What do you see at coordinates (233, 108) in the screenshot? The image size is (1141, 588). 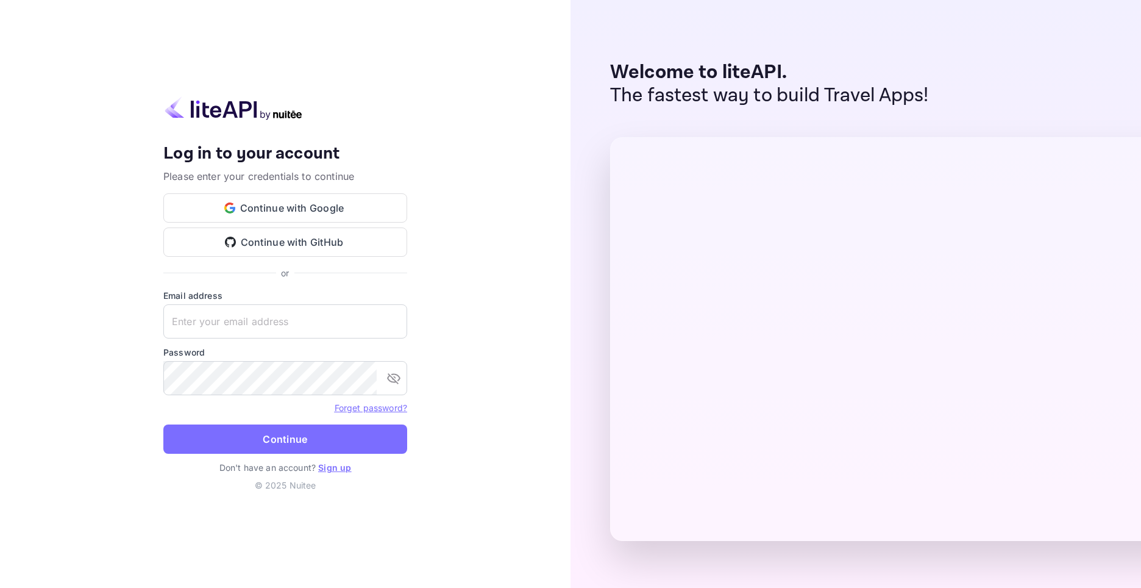 I see `img: liteapi` at bounding box center [233, 108].